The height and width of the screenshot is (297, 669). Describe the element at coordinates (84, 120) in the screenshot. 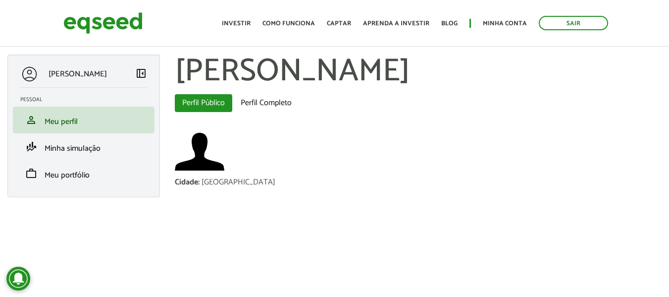

I see `li: Meu perfil` at that location.